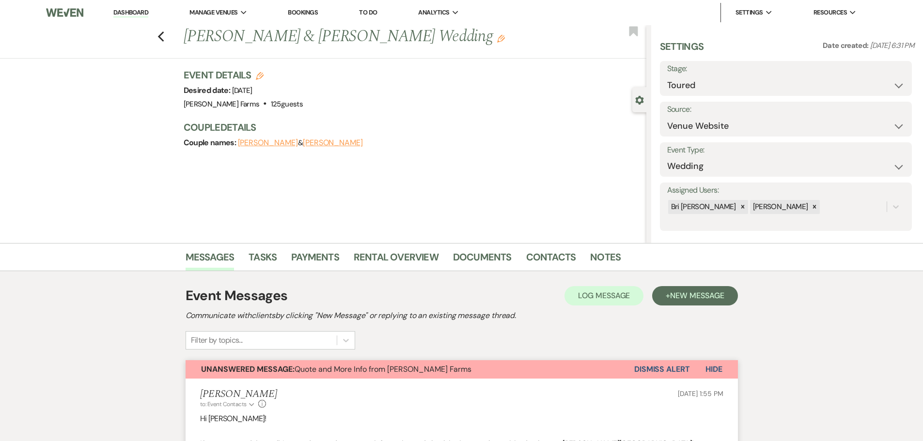  I want to click on span: New Message, so click(696, 295).